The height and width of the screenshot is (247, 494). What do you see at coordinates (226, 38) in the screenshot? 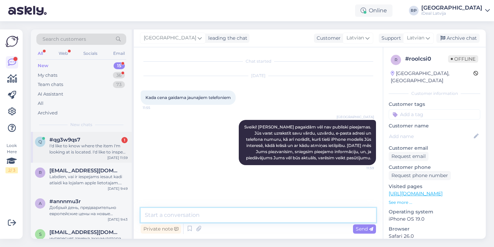
I see `div: leading the chat` at bounding box center [226, 38].